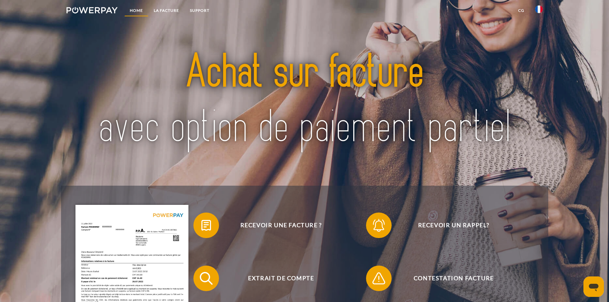 The height and width of the screenshot is (302, 609). I want to click on img: qb_bell.svg, so click(379, 225).